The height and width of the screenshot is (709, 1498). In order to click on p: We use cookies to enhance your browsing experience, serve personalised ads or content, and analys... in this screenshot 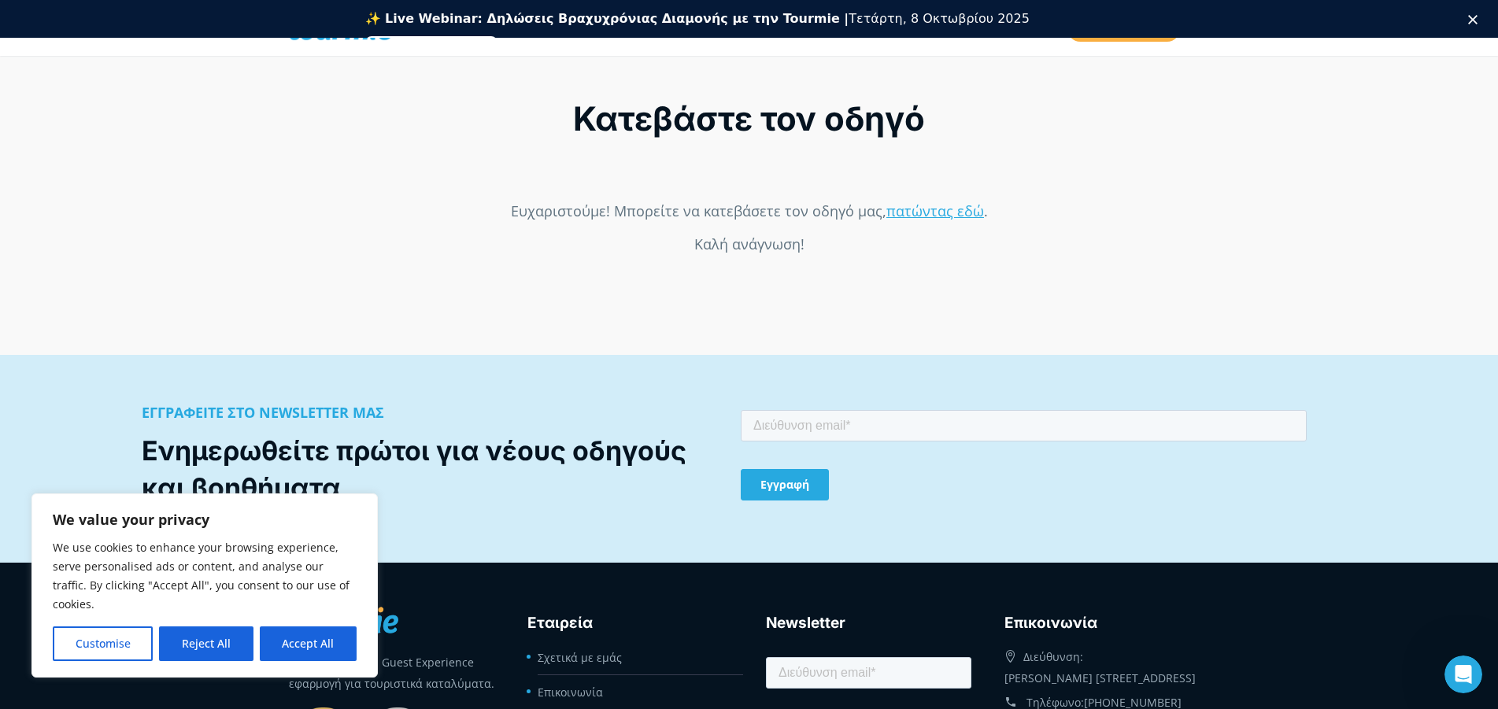, I will do `click(205, 576)`.